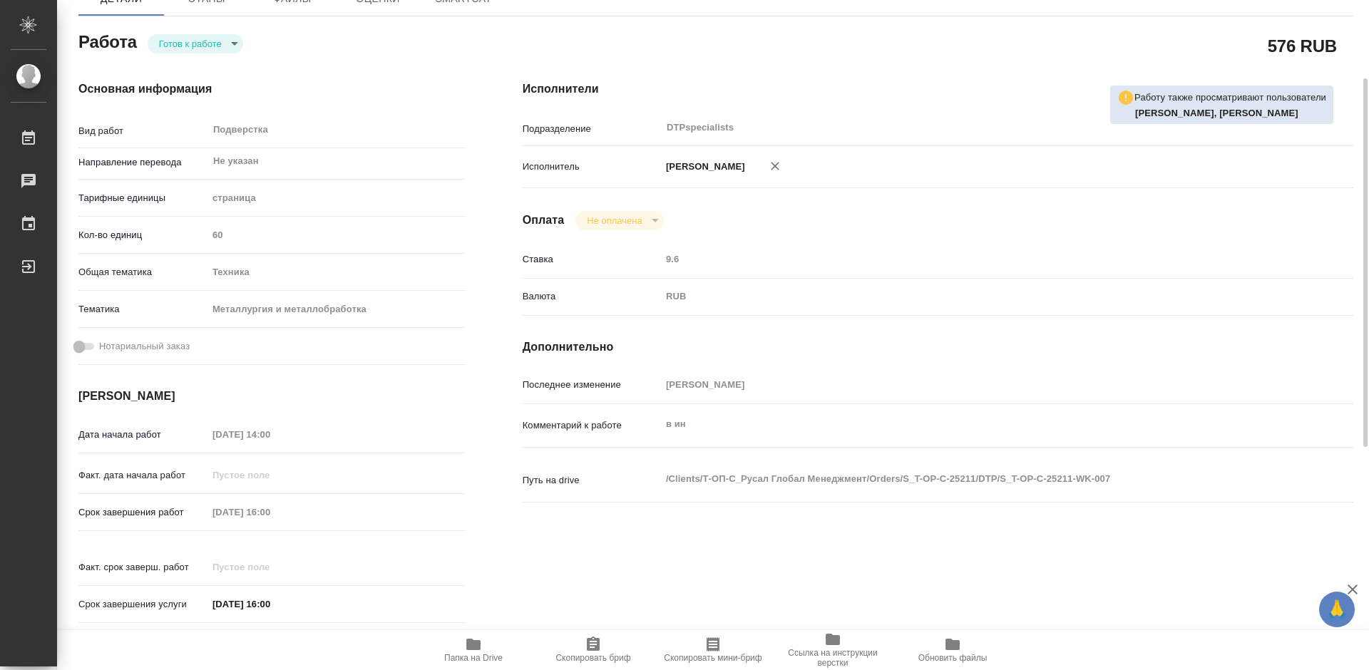  I want to click on h4: Дополнительно, so click(938, 347).